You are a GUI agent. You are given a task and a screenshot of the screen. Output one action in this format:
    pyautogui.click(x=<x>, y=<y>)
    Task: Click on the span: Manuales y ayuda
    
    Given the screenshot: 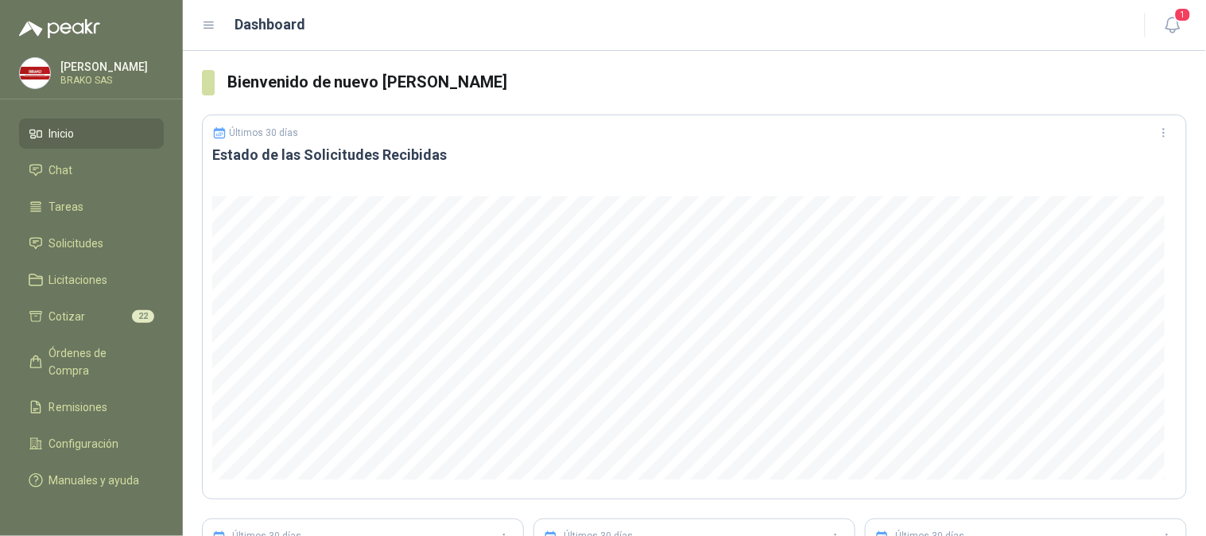 What is the action you would take?
    pyautogui.click(x=95, y=480)
    